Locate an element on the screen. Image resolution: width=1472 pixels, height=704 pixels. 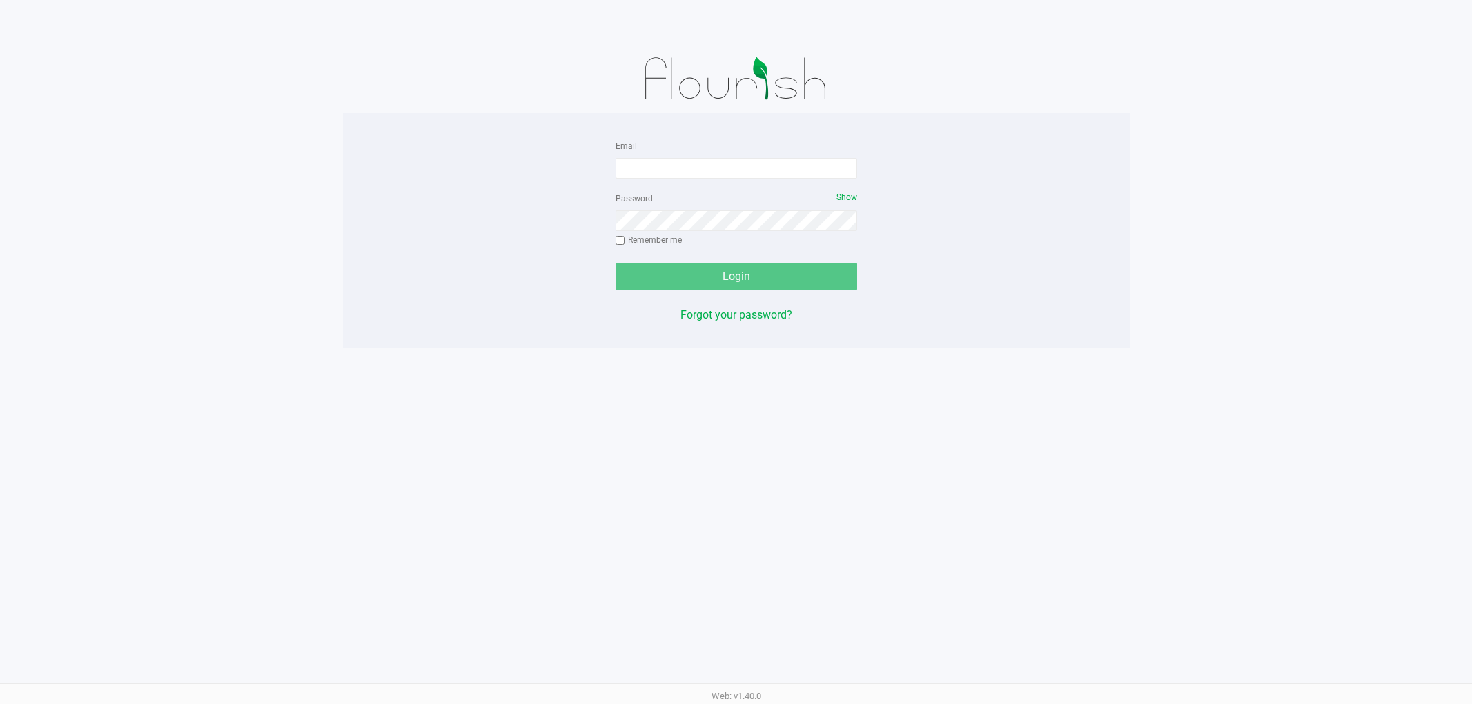
input: Remember me is located at coordinates (620, 241).